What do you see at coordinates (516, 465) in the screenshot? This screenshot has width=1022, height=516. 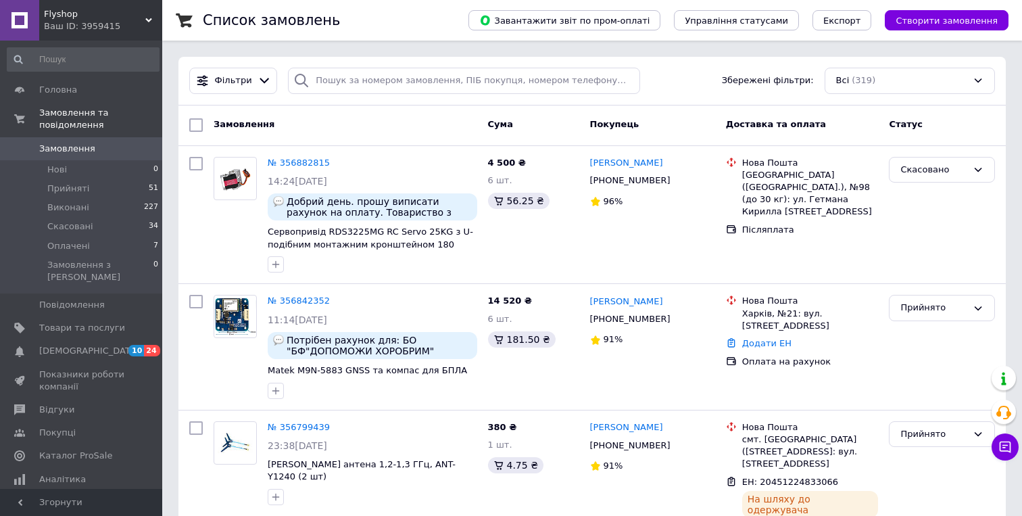 I see `div: 4.75 ₴` at bounding box center [516, 465].